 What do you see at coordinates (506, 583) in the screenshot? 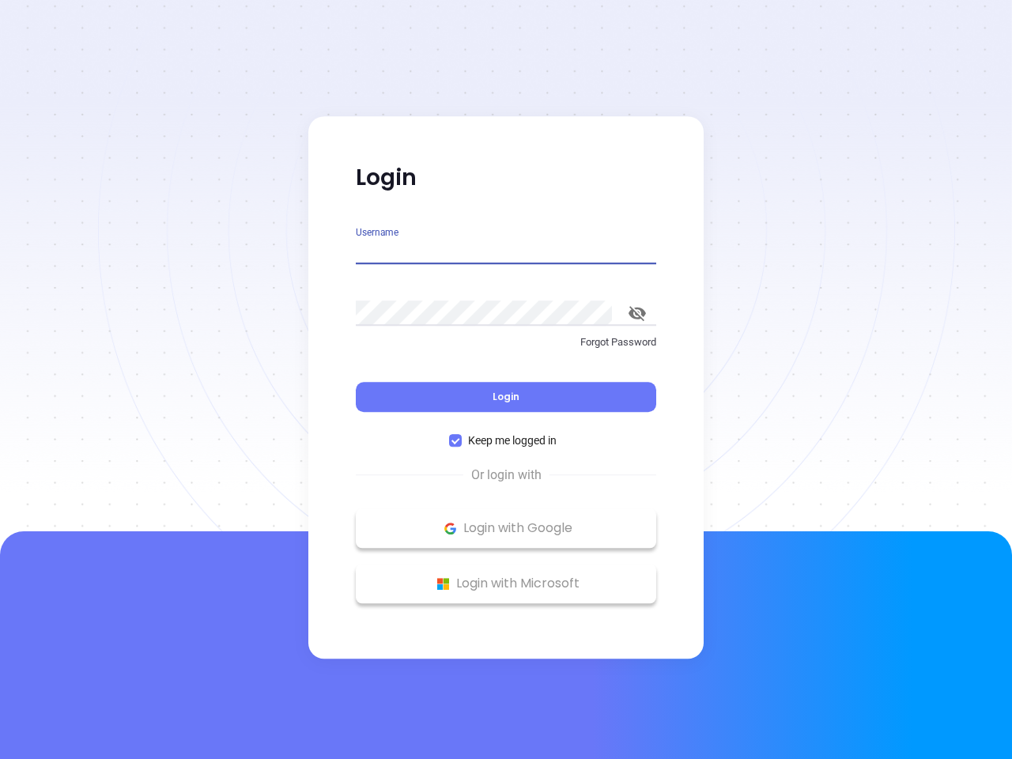
I see `p: Login with Microsoft` at bounding box center [506, 583].